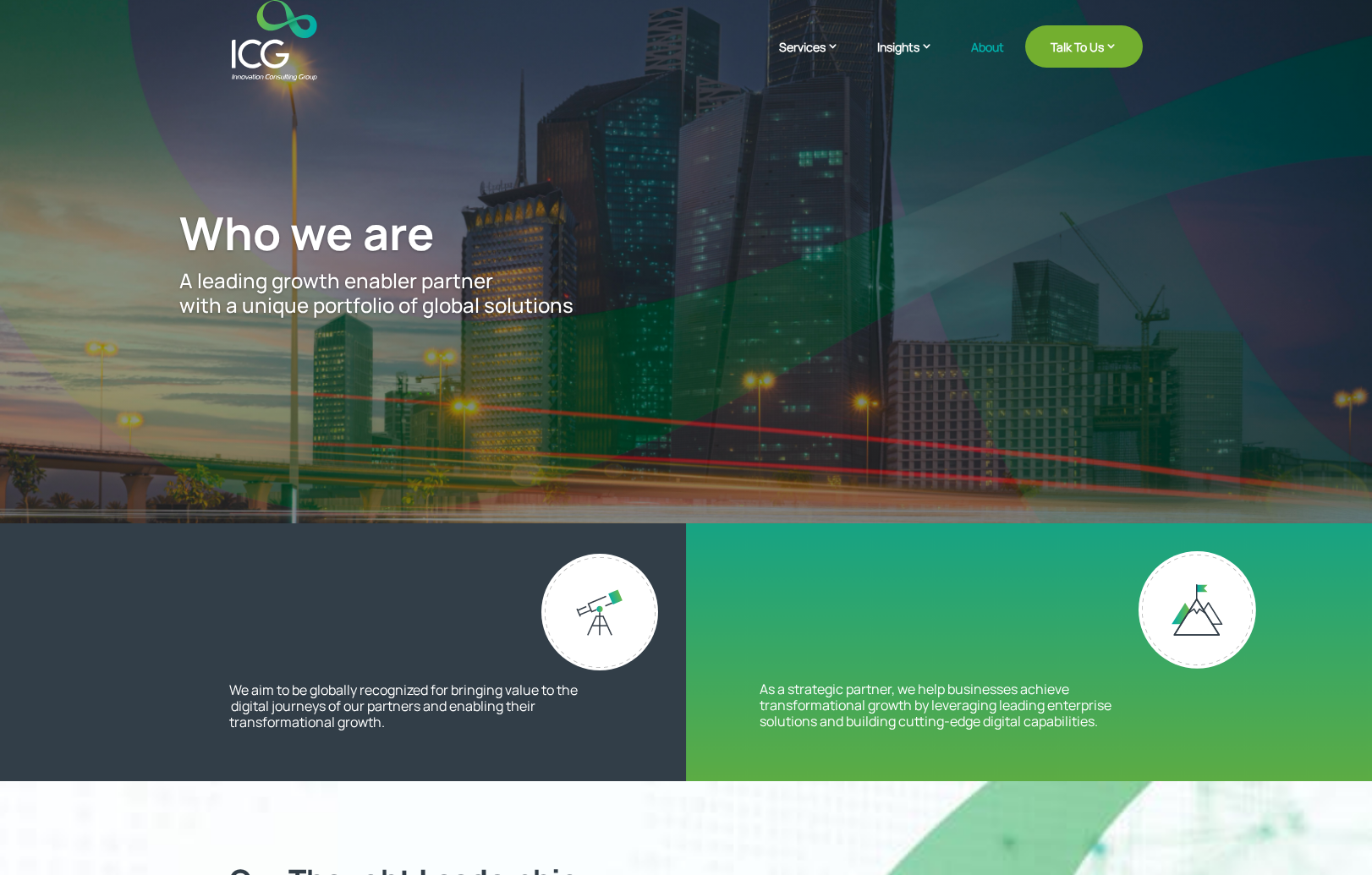  Describe the element at coordinates (1084, 46) in the screenshot. I see `a: Talk To Us` at that location.